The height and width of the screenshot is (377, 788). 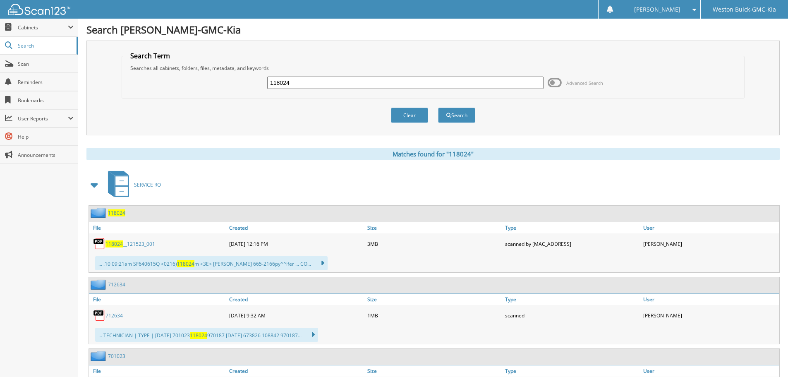 I want to click on span: Weston Buick-GMC-Kia, so click(x=745, y=10).